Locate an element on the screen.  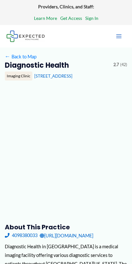
a: Learn More is located at coordinates (46, 18).